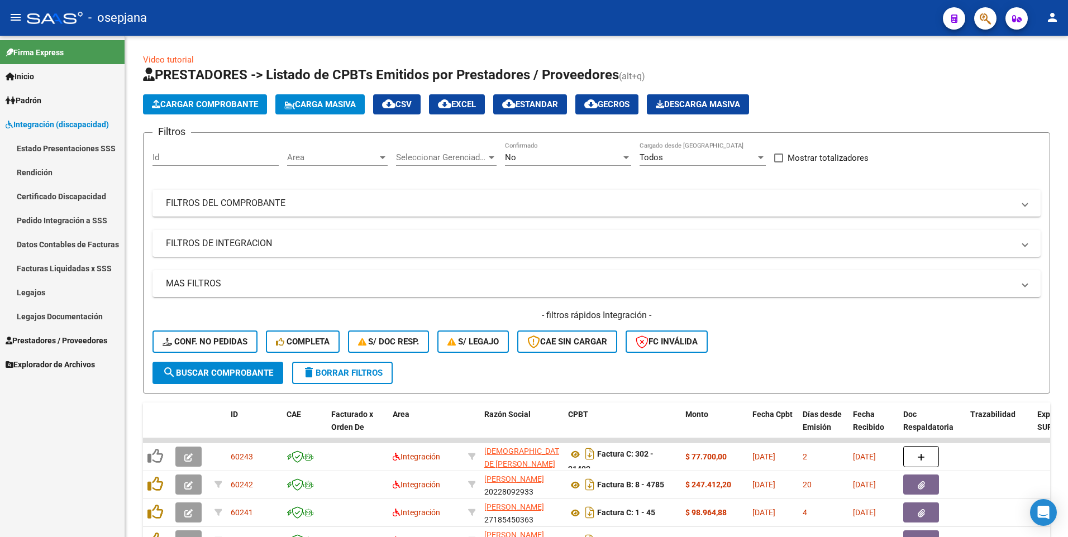 This screenshot has width=1068, height=537. Describe the element at coordinates (205, 342) in the screenshot. I see `button: Conf. no pedidas` at that location.